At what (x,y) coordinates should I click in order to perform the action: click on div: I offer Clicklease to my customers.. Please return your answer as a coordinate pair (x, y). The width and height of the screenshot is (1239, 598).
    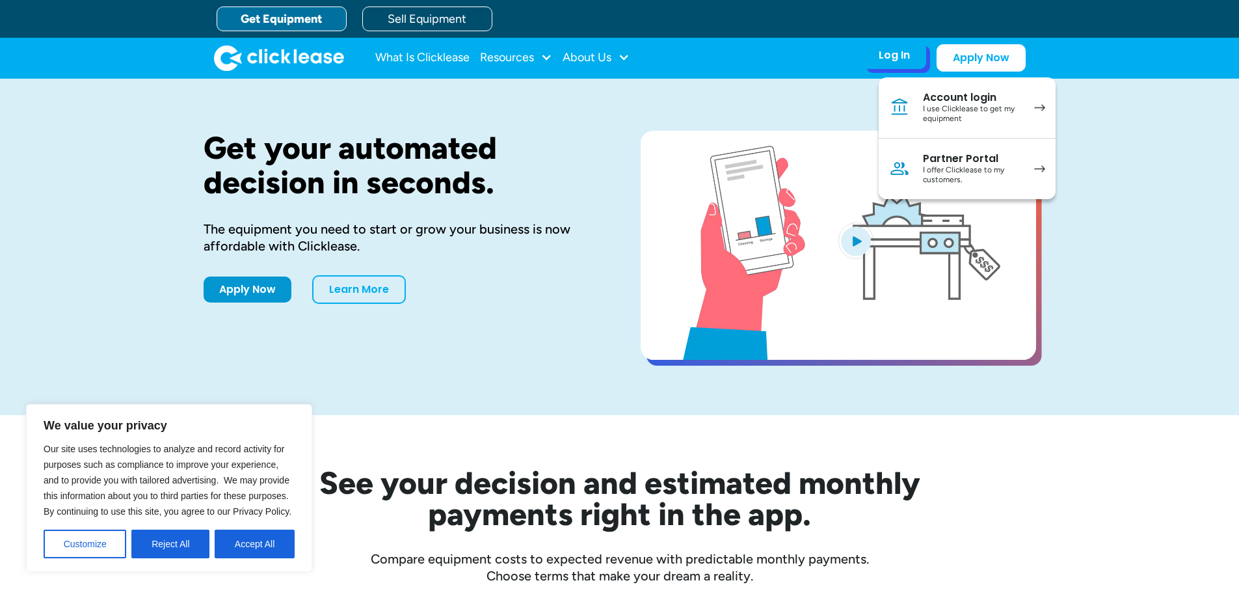
    Looking at the image, I should click on (972, 175).